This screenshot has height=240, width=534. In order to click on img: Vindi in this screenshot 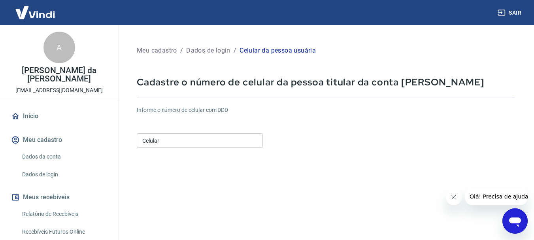, I will do `click(35, 12)`.